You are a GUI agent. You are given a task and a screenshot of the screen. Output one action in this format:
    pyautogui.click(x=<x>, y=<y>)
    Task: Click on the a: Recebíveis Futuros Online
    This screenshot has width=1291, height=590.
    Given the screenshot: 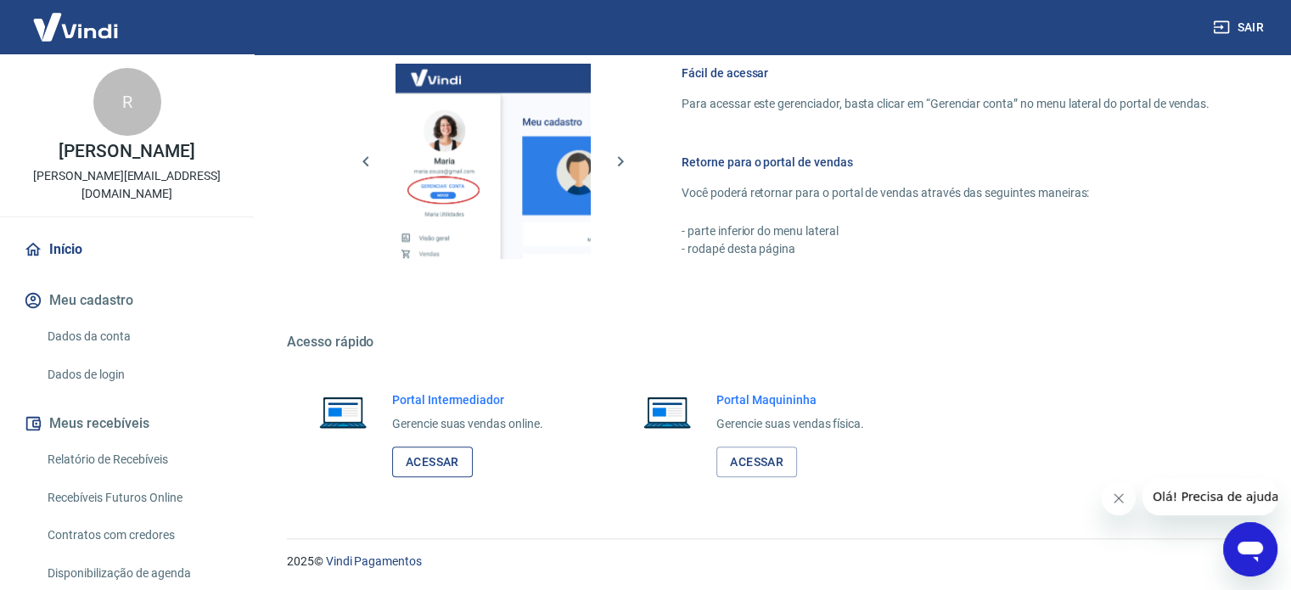 What is the action you would take?
    pyautogui.click(x=137, y=498)
    